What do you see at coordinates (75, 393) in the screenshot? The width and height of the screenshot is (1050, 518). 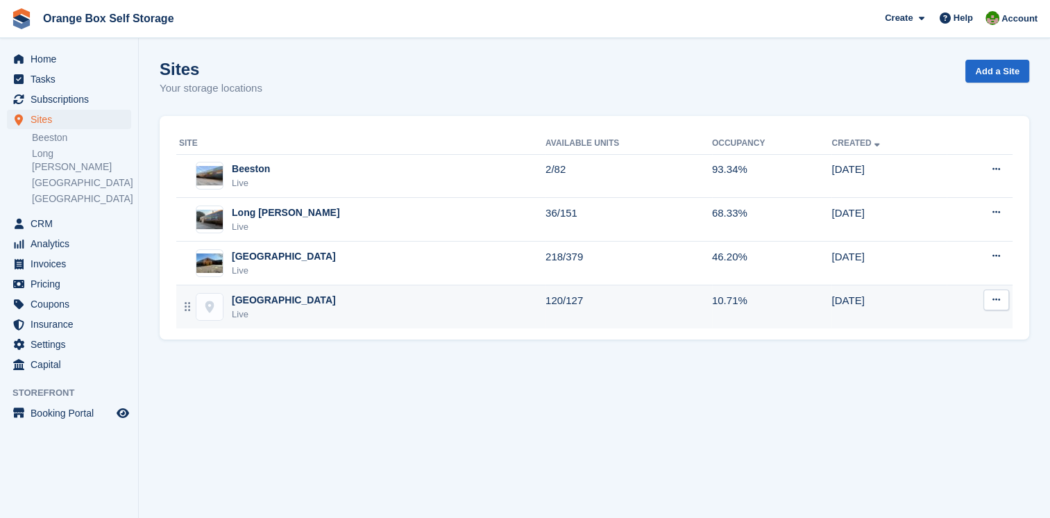 I see `span: Storefront` at bounding box center [75, 393].